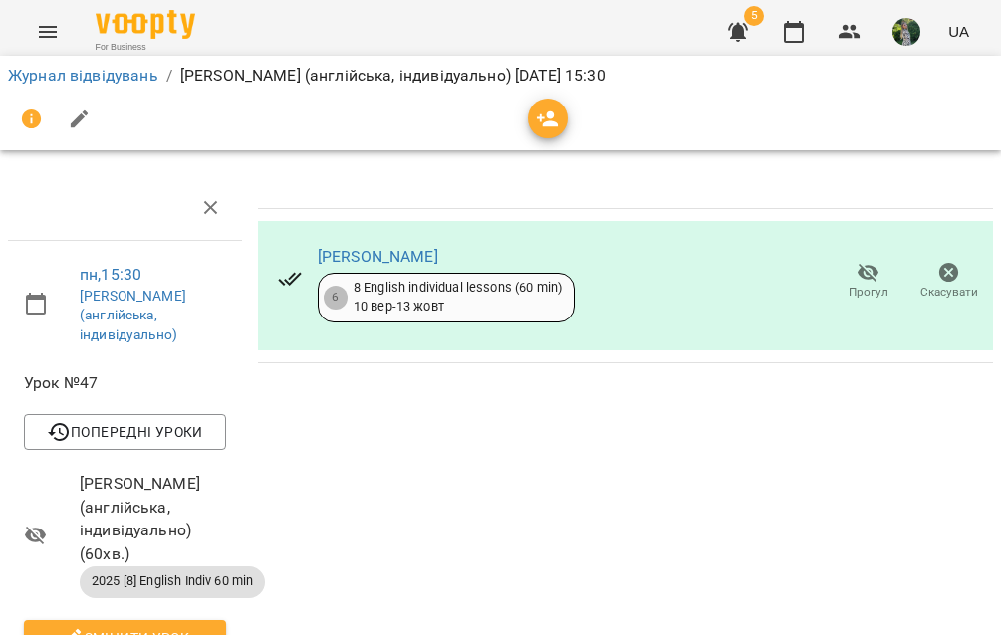 The height and width of the screenshot is (635, 1001). What do you see at coordinates (868, 292) in the screenshot?
I see `span: Прогул` at bounding box center [868, 292].